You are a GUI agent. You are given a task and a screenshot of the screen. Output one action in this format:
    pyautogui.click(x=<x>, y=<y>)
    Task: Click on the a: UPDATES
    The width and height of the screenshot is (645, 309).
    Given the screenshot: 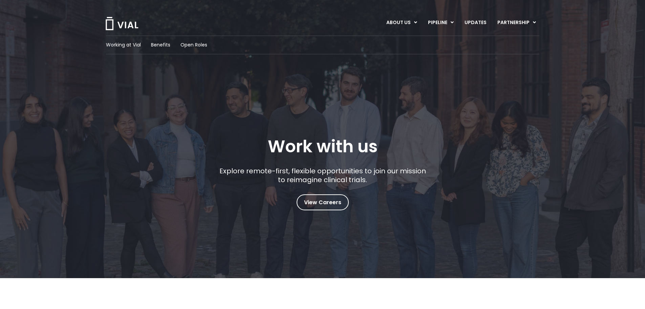 What is the action you would take?
    pyautogui.click(x=476, y=23)
    